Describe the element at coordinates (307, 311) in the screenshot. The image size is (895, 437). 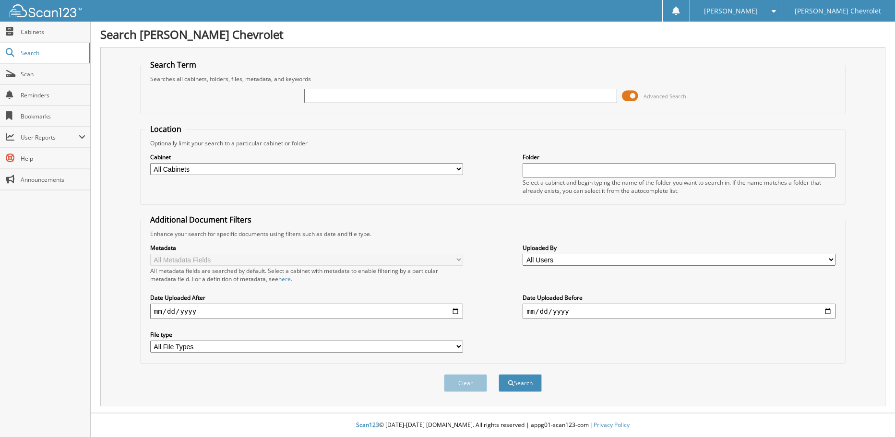
I see `input: start` at that location.